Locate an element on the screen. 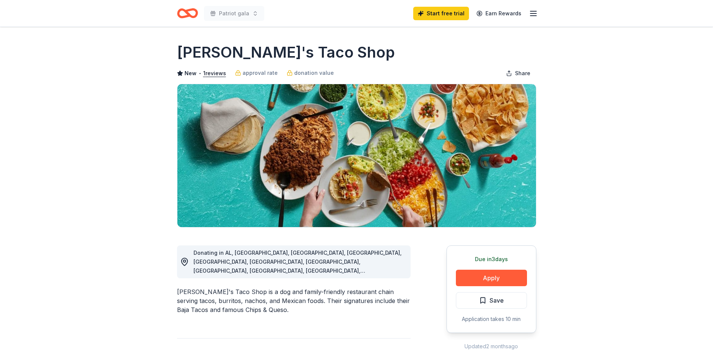  div: Application takes 10 min is located at coordinates (492, 319).